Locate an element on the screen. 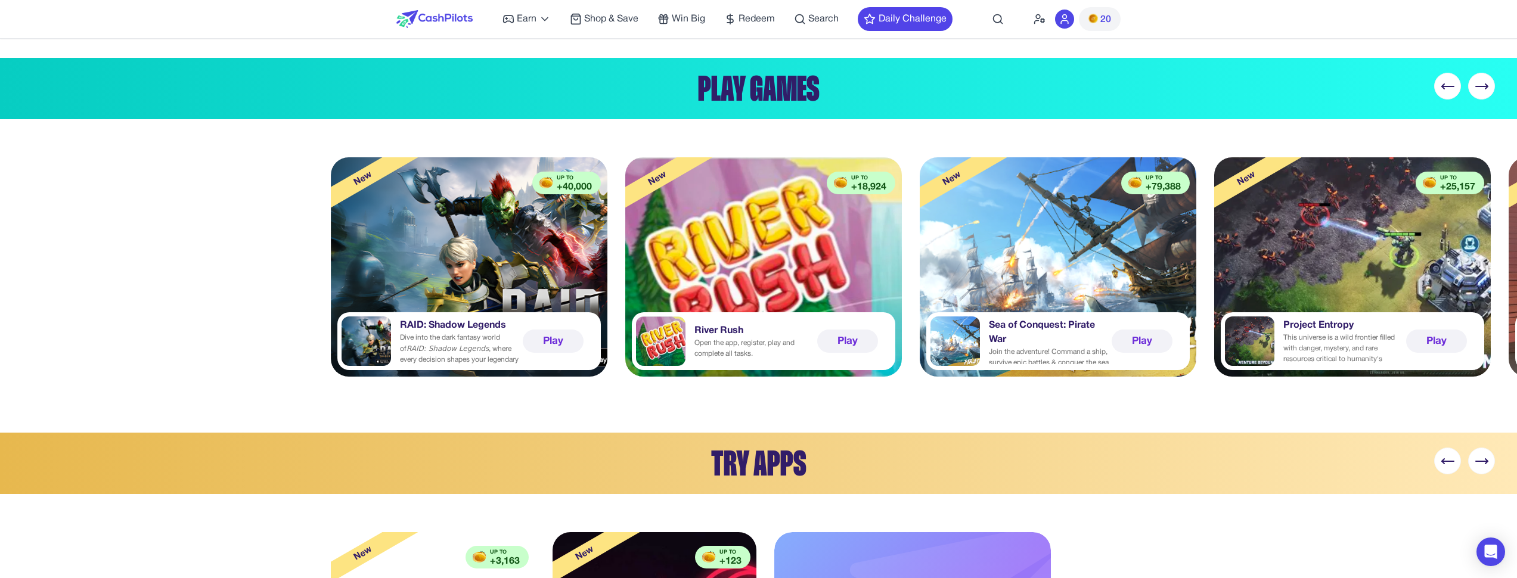 The image size is (1517, 578). p: Dive into the dark fantasy world of , where every decision shapes your legendary journey. is located at coordinates (461, 354).